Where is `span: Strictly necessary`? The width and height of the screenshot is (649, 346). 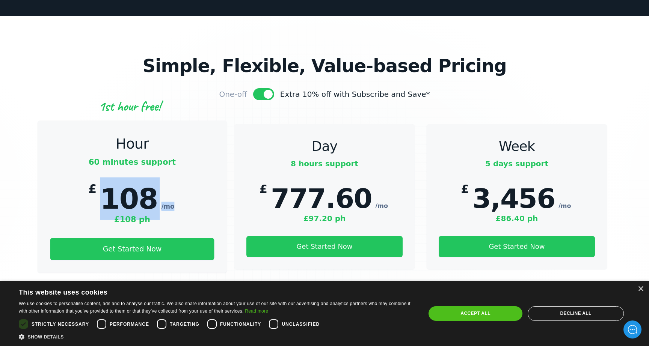 span: Strictly necessary is located at coordinates (60, 325).